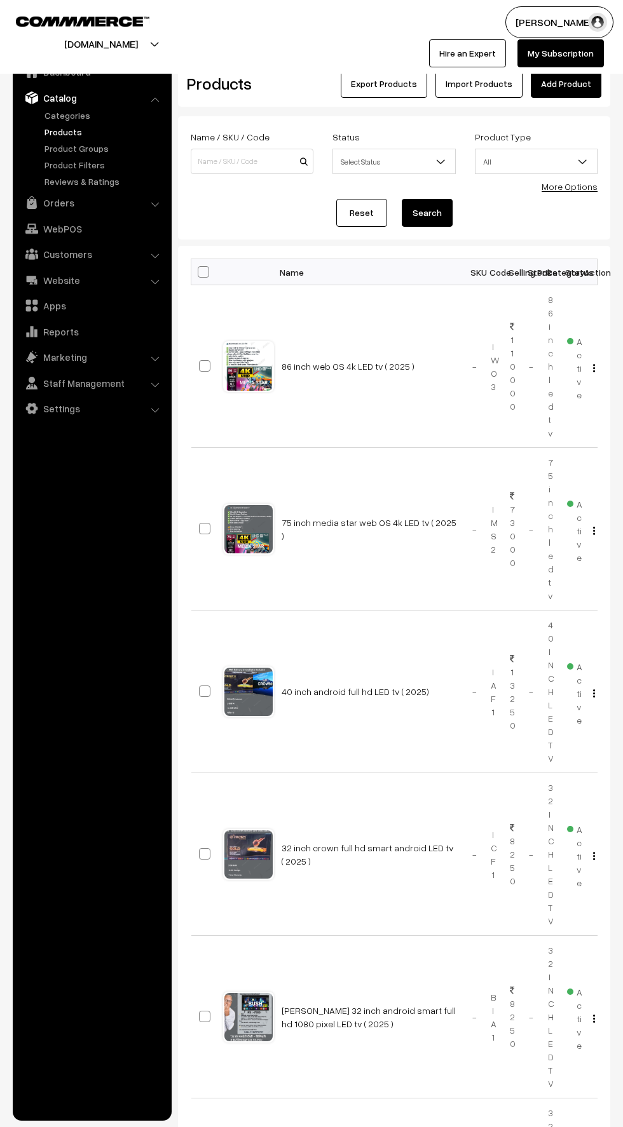 This screenshot has width=623, height=1127. What do you see at coordinates (104, 115) in the screenshot?
I see `a: Categories` at bounding box center [104, 115].